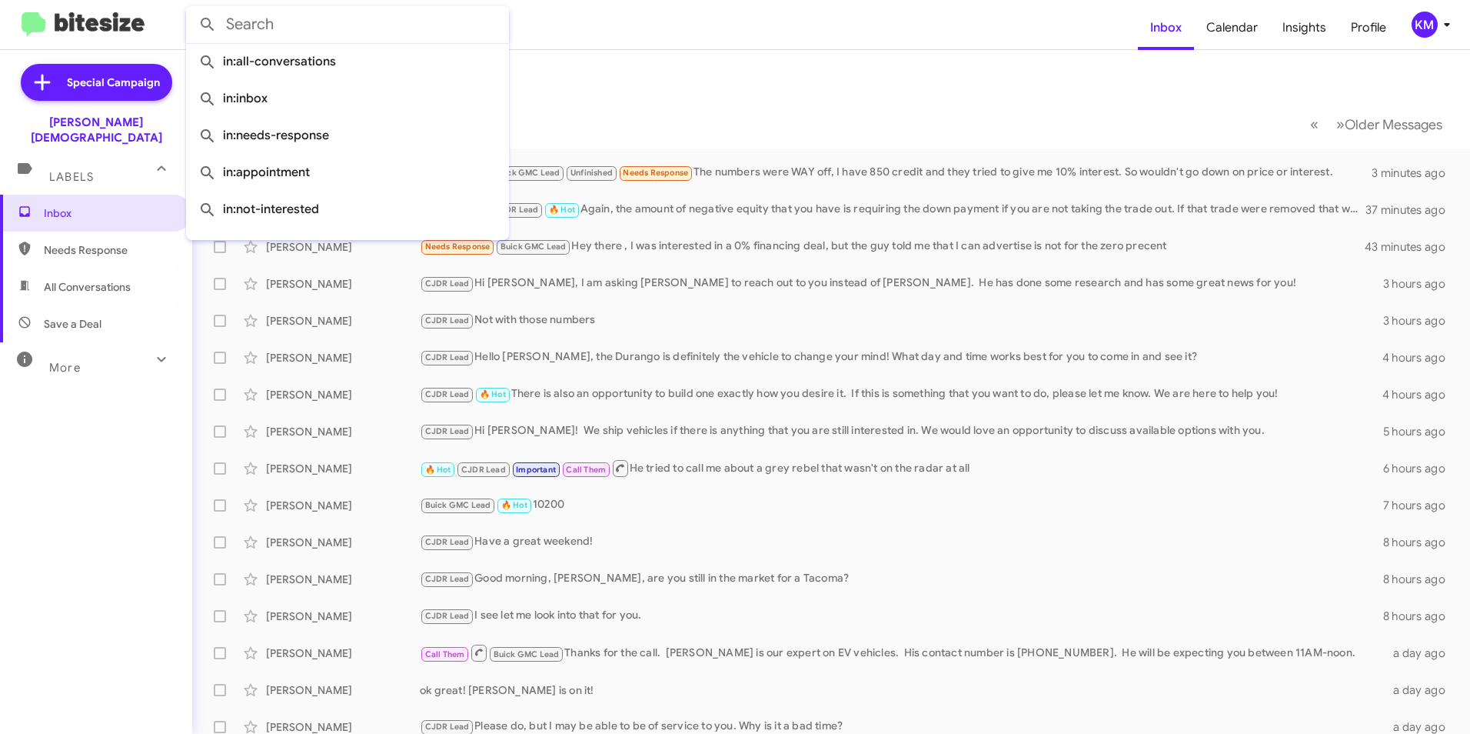  I want to click on div: The numbers were WAY off, I have 850 credit and they tried to give me 10% interest. So wouldn't g..., so click(896, 172).